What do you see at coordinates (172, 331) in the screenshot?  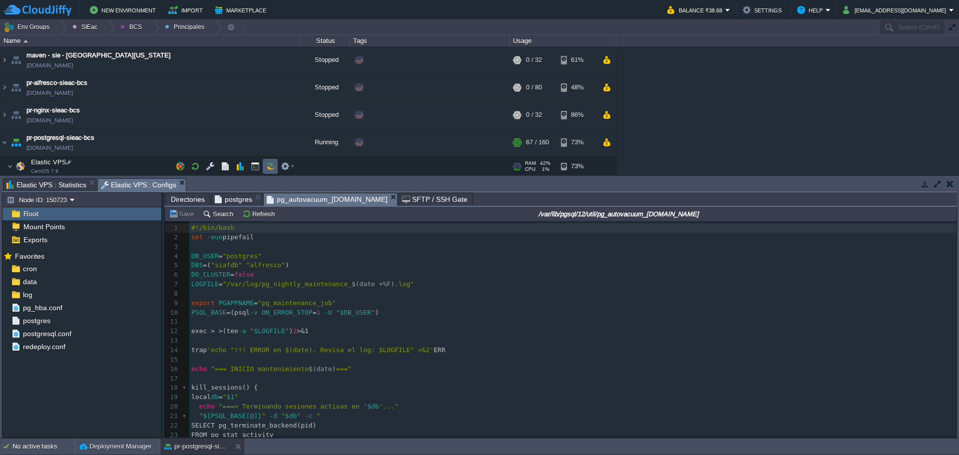 I see `div: 12` at bounding box center [172, 331].